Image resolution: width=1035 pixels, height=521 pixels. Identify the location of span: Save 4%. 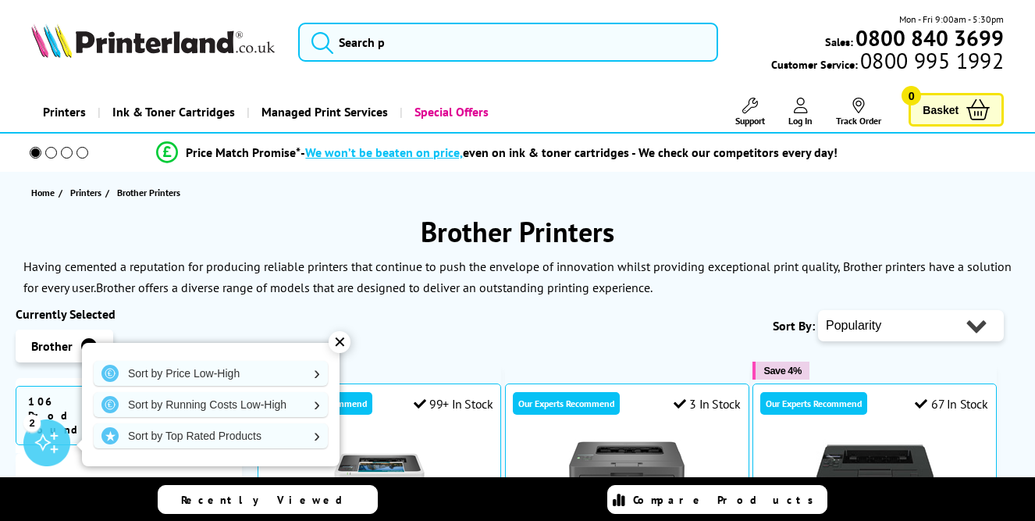
(782, 370).